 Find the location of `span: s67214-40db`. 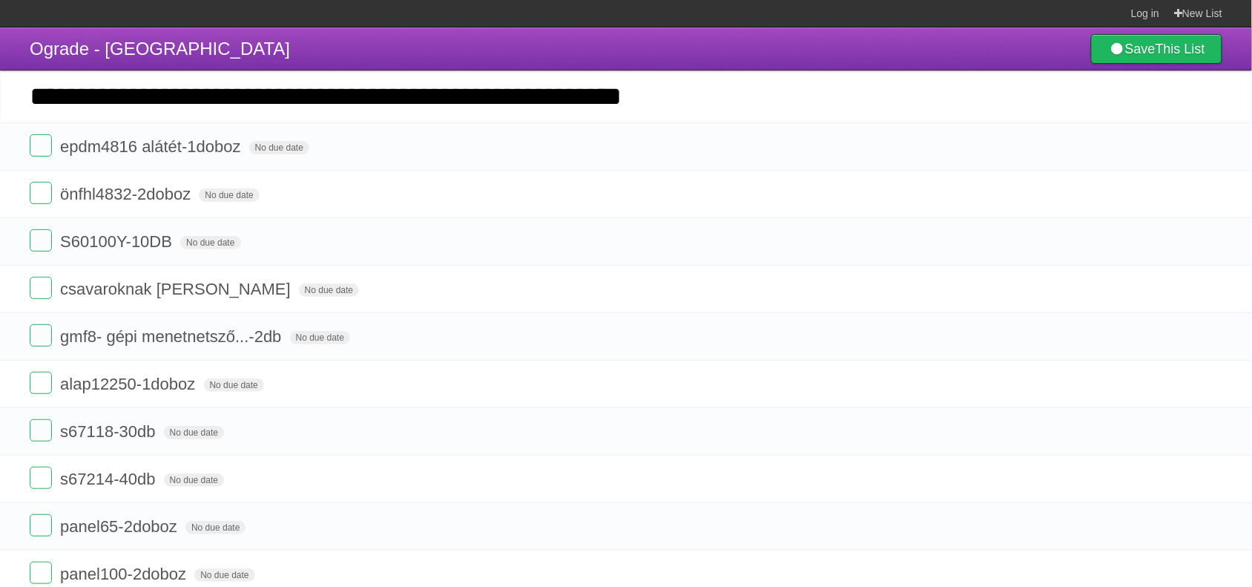

span: s67214-40db is located at coordinates (109, 478).